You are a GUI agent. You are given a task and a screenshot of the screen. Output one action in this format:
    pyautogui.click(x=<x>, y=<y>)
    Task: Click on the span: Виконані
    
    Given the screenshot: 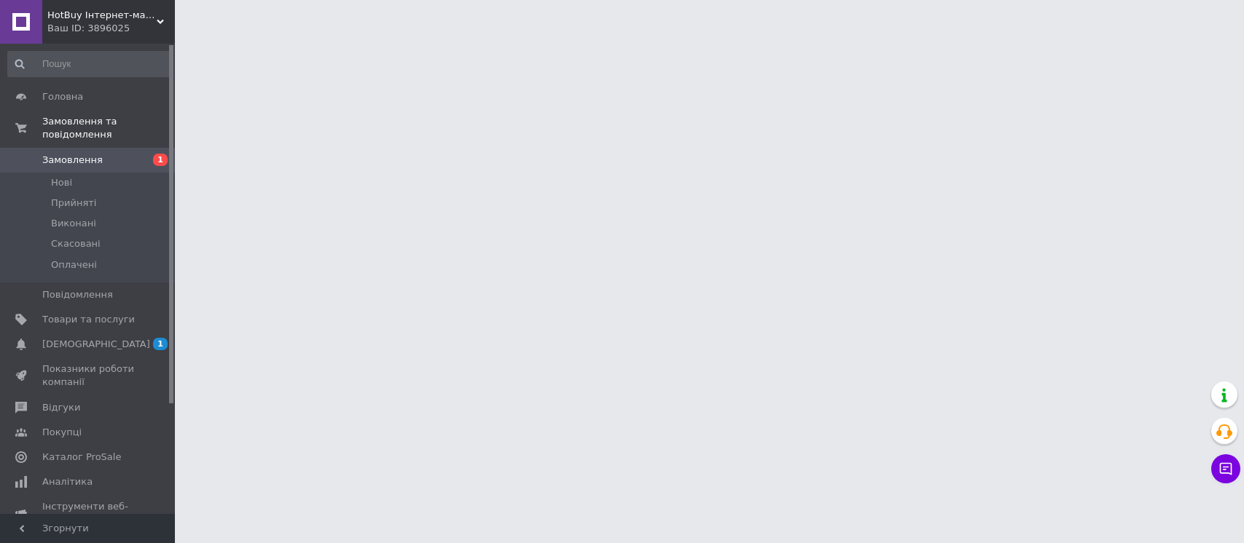 What is the action you would take?
    pyautogui.click(x=74, y=224)
    